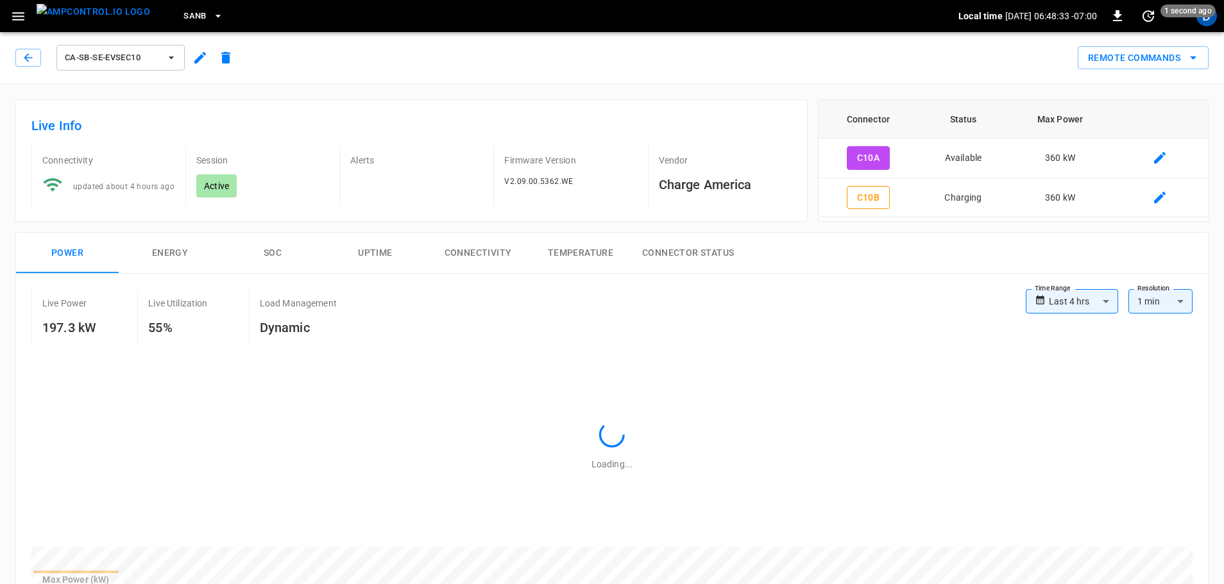 The image size is (1224, 584). Describe the element at coordinates (262, 160) in the screenshot. I see `p: Session` at that location.